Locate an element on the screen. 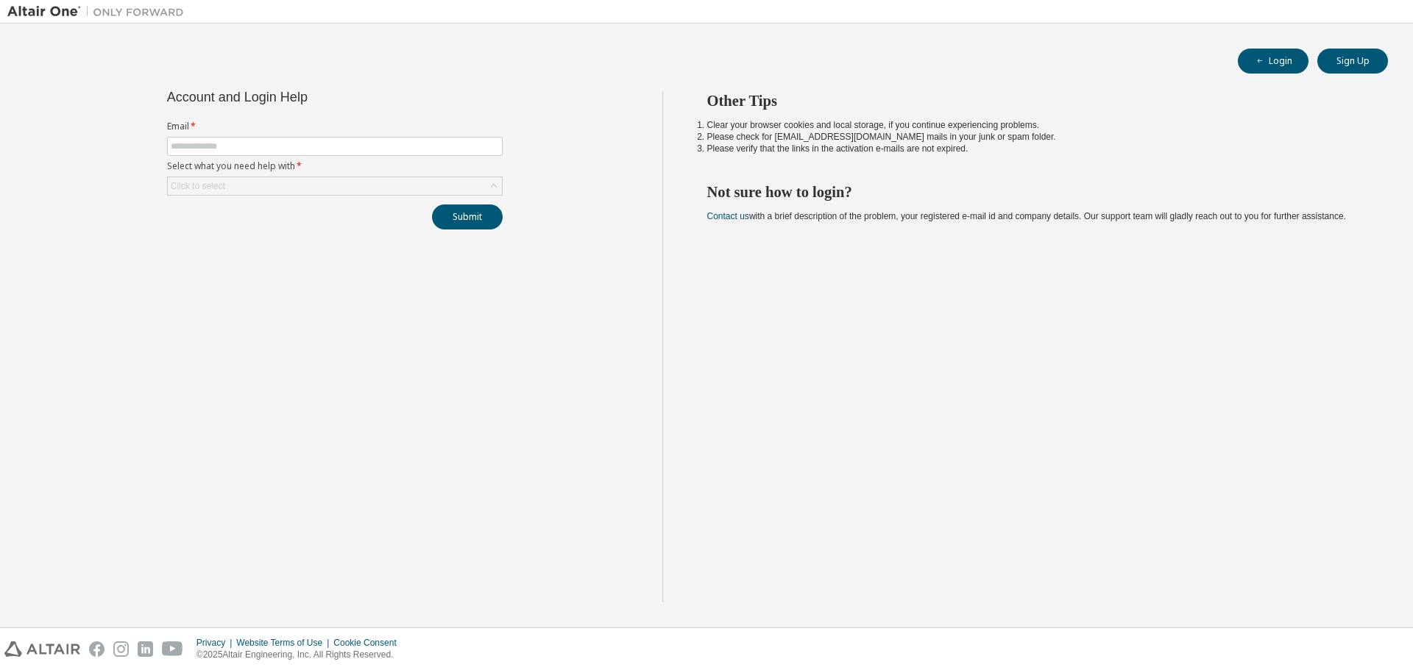 Image resolution: width=1413 pixels, height=670 pixels. img: Altair One is located at coordinates (99, 12).